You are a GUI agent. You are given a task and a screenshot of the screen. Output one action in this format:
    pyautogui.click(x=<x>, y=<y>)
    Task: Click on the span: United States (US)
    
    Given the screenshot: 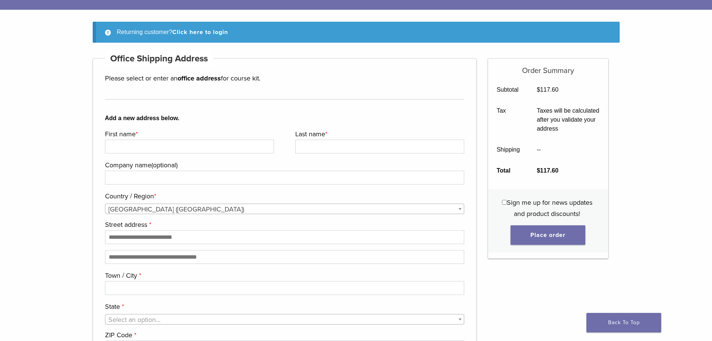 What is the action you would take?
    pyautogui.click(x=285, y=209)
    